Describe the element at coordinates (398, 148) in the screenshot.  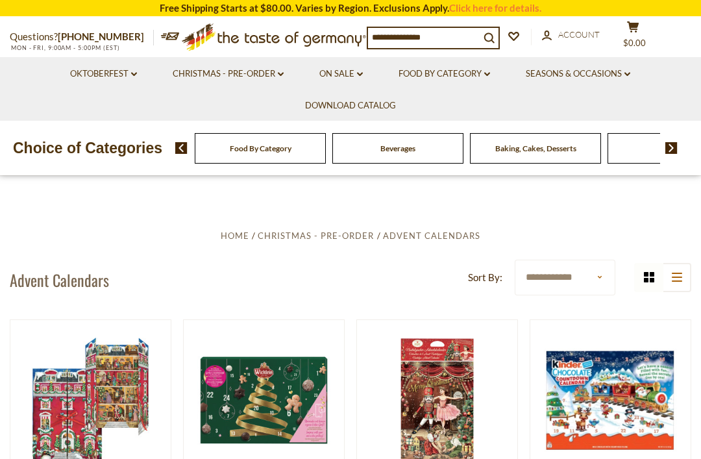
I see `span: Beverages` at that location.